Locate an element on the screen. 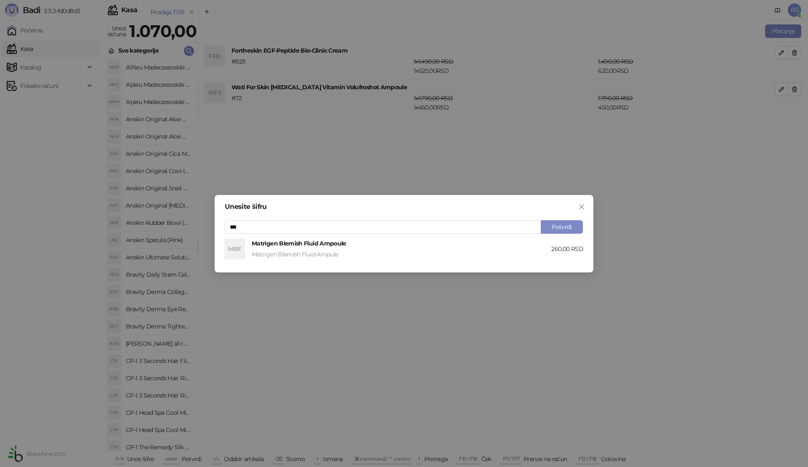  span: Zatvori is located at coordinates (581, 207).